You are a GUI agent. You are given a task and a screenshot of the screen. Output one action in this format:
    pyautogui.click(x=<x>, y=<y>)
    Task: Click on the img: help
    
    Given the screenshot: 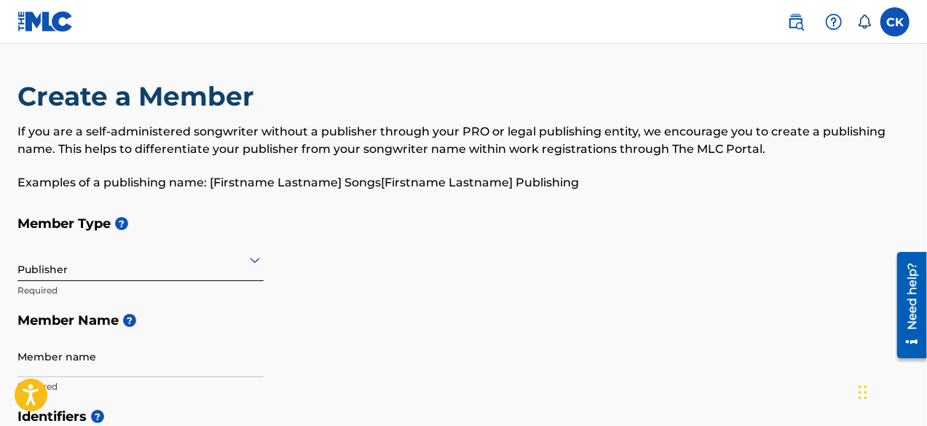 What is the action you would take?
    pyautogui.click(x=834, y=22)
    